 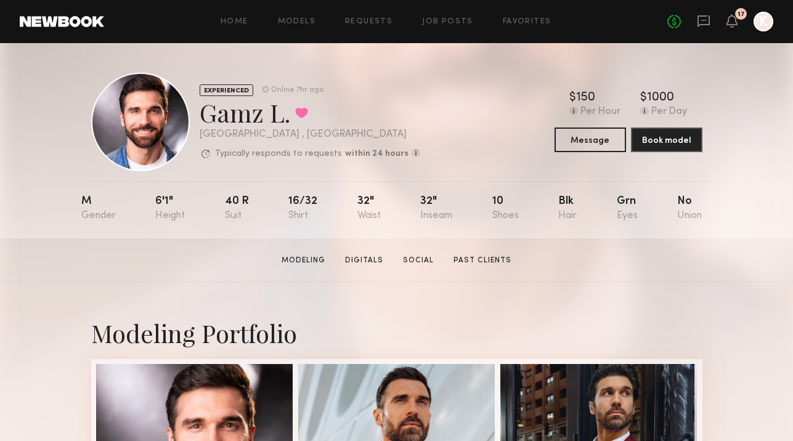 What do you see at coordinates (226, 90) in the screenshot?
I see `div: EXPERIENCED` at bounding box center [226, 90].